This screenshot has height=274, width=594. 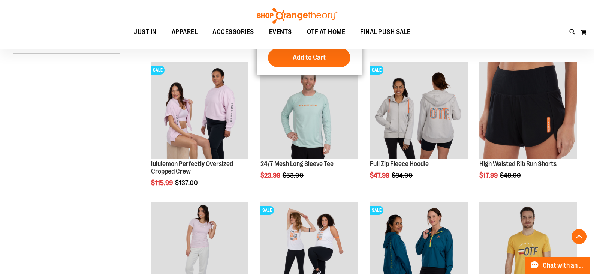 What do you see at coordinates (233, 32) in the screenshot?
I see `a: ACCESSORIES` at bounding box center [233, 32].